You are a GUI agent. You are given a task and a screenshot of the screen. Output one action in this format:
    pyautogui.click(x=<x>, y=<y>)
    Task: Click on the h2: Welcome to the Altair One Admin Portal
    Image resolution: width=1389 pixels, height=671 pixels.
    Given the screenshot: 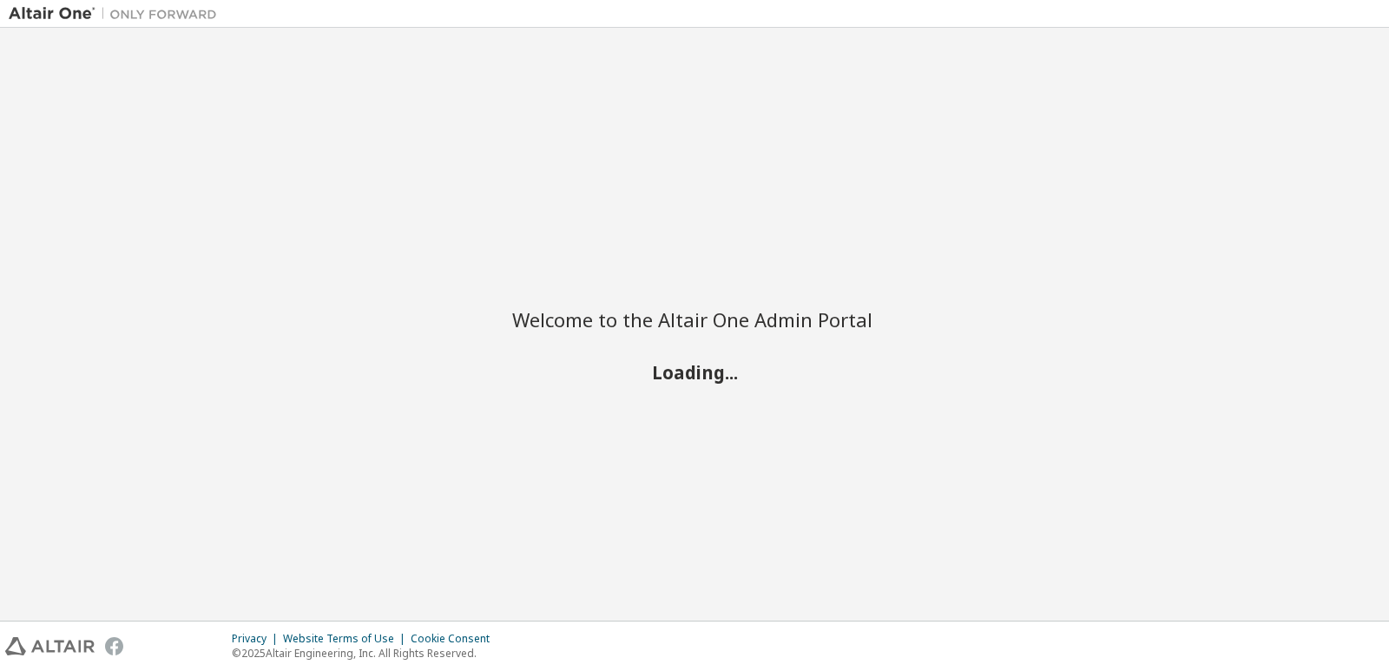 What is the action you would take?
    pyautogui.click(x=695, y=320)
    